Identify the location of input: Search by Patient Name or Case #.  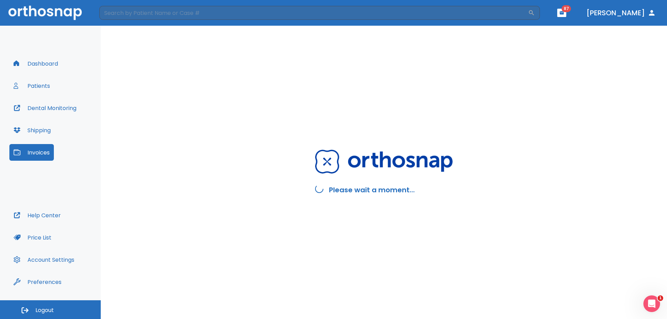
(313, 13).